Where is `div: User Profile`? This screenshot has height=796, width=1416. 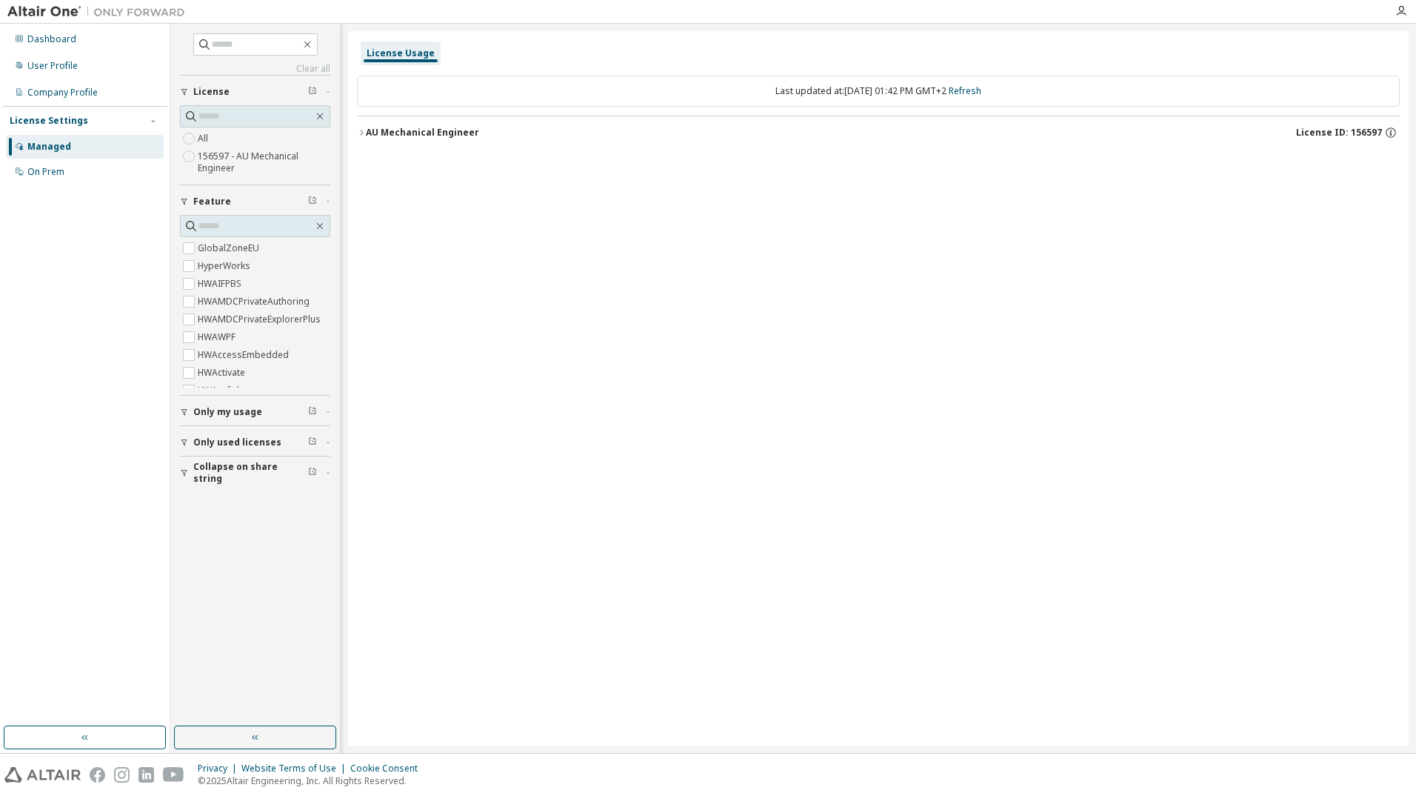 div: User Profile is located at coordinates (53, 66).